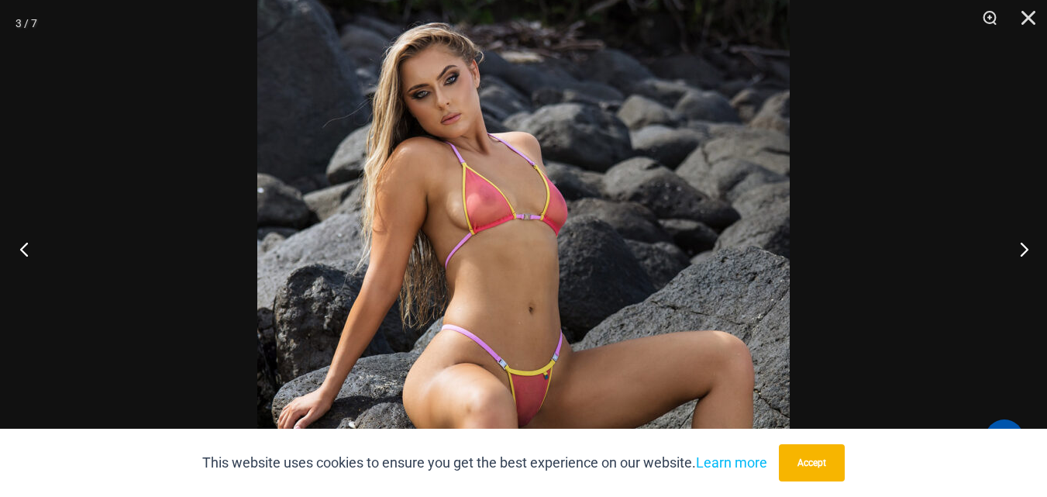 The height and width of the screenshot is (497, 1047). I want to click on button: Next, so click(1017, 249).